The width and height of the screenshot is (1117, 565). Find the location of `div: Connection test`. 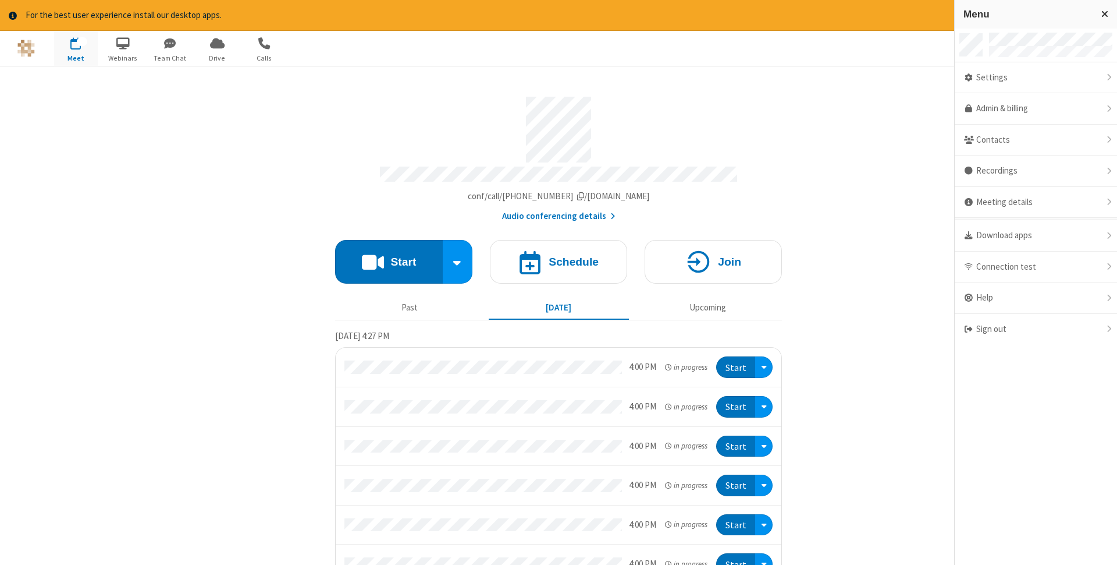

div: Connection test is located at coordinates (1036, 267).